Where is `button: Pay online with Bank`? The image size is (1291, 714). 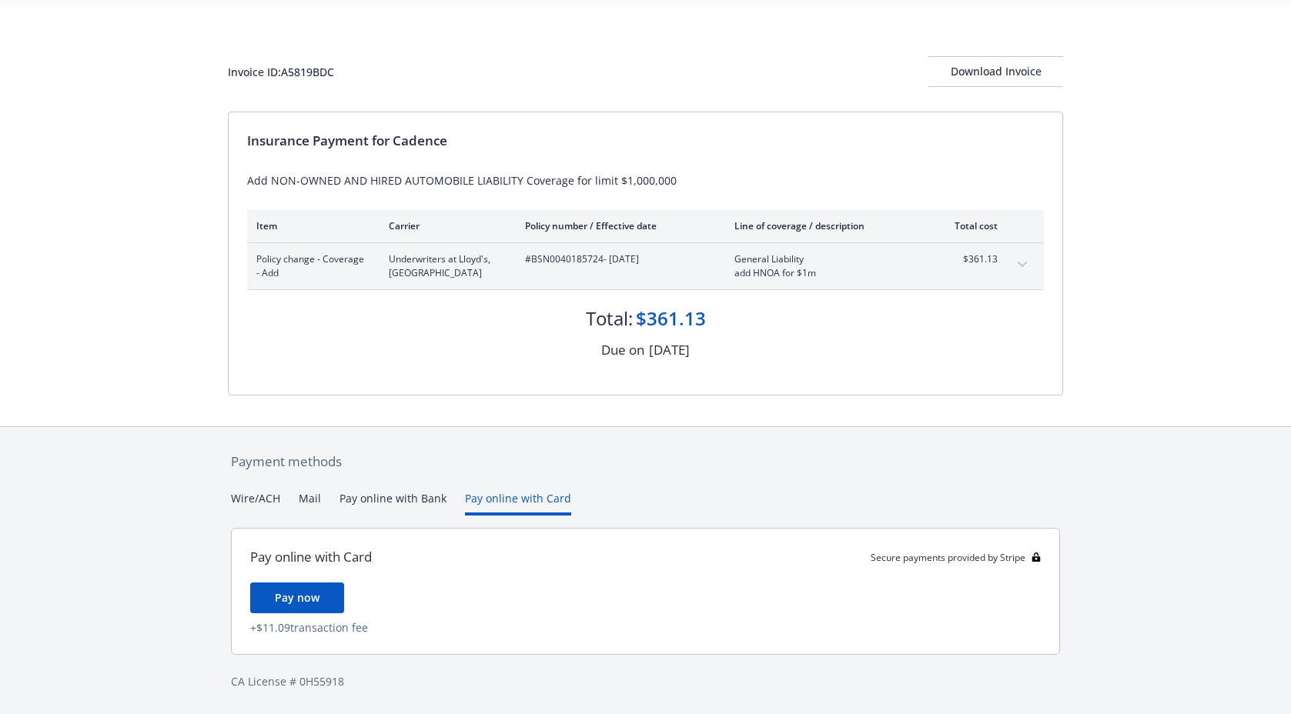
button: Pay online with Bank is located at coordinates (393, 503).